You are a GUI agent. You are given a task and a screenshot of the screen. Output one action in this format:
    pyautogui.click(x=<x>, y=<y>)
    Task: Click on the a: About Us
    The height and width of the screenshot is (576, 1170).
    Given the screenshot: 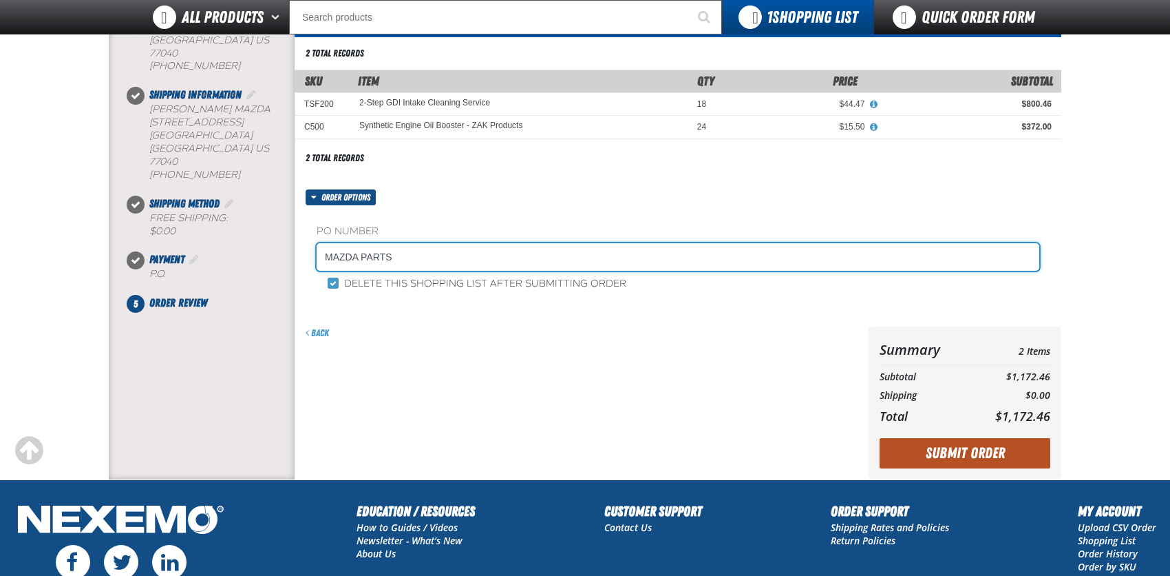 What is the action you would take?
    pyautogui.click(x=376, y=553)
    